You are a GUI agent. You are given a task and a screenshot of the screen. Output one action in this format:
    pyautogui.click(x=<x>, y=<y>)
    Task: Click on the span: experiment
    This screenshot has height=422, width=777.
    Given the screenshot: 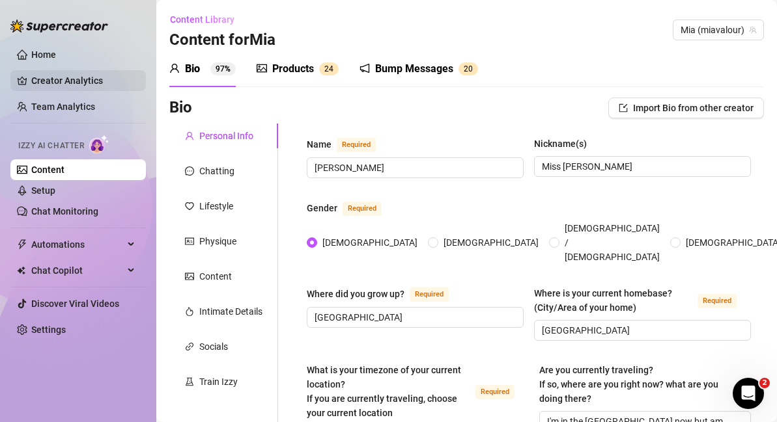 What is the action you would take?
    pyautogui.click(x=189, y=382)
    